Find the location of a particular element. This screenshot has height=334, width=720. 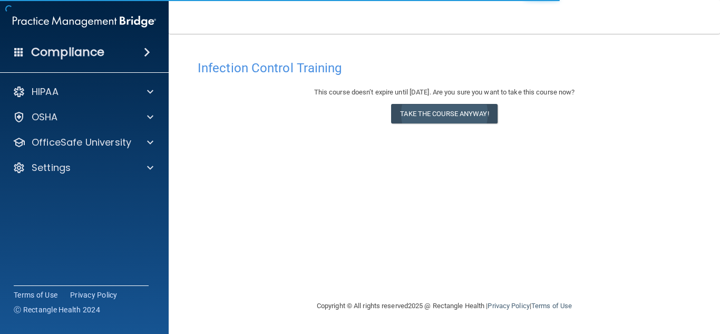

a: HIPAA is located at coordinates (83, 92).